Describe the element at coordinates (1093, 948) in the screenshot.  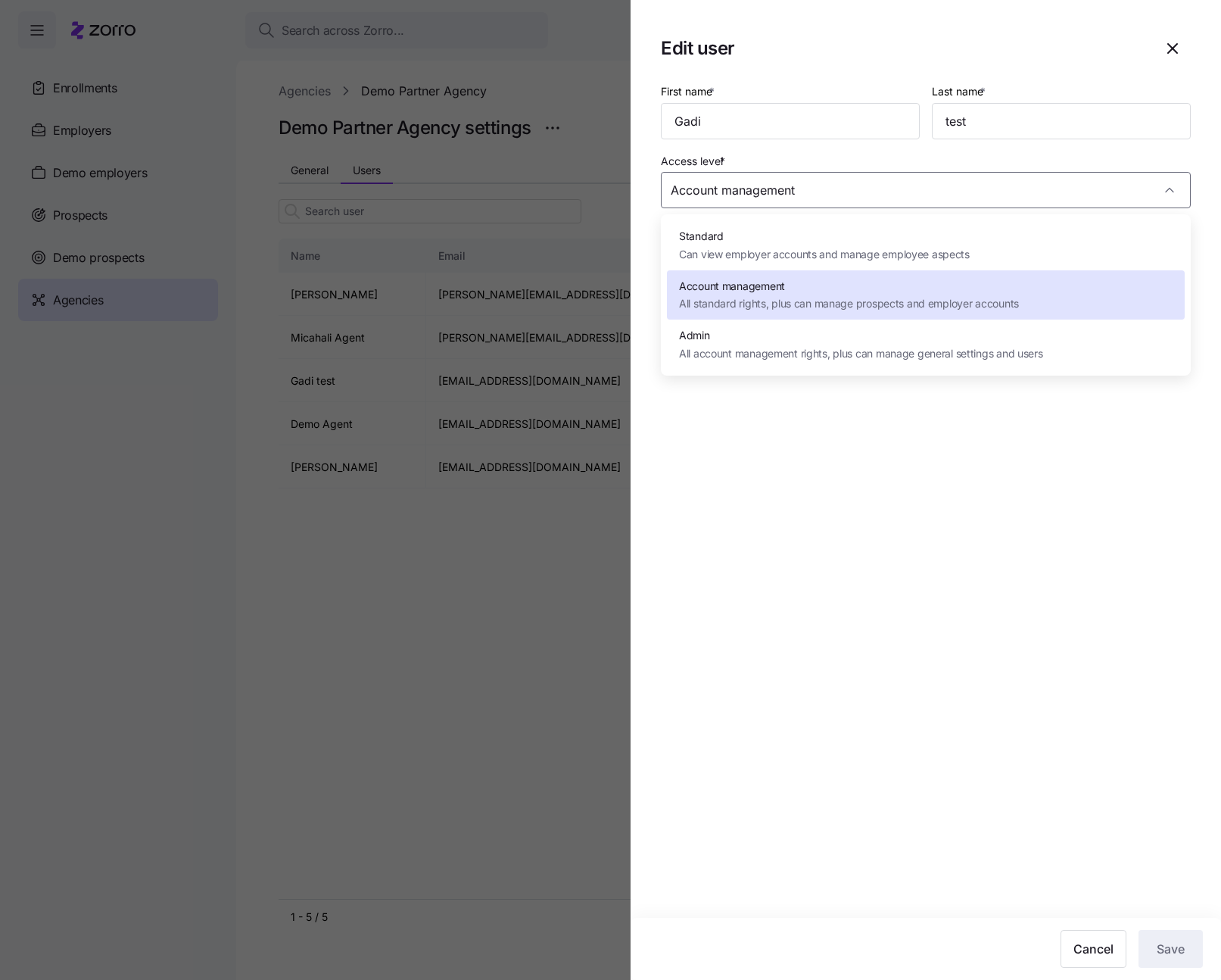
I see `span: Cancel` at that location.